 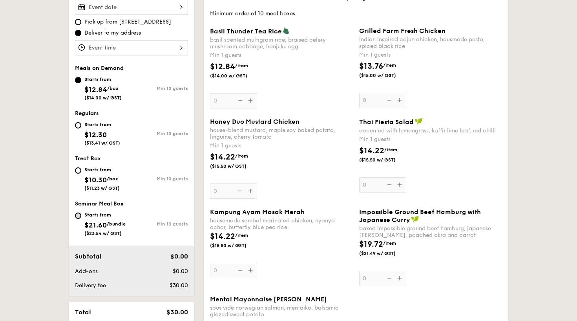 I want to click on span: Meals on Demand, so click(x=99, y=68).